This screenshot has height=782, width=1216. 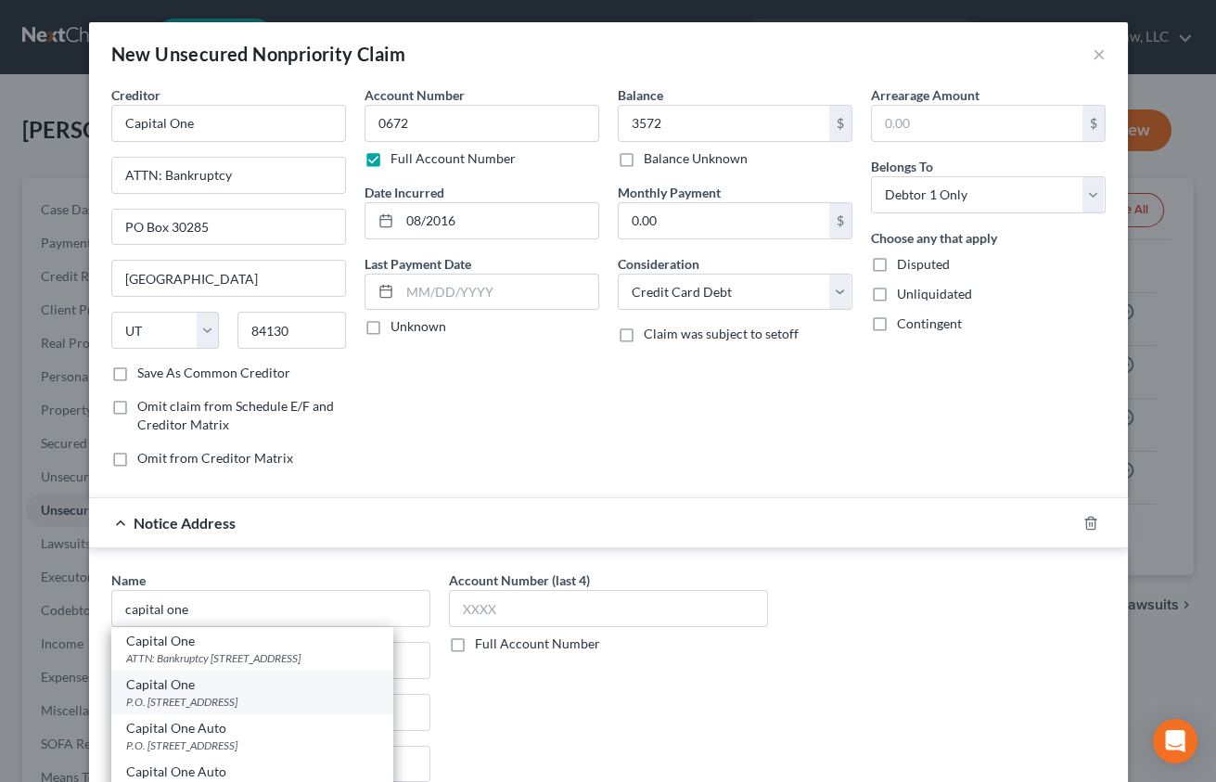 I want to click on span: Disputed, so click(x=923, y=264).